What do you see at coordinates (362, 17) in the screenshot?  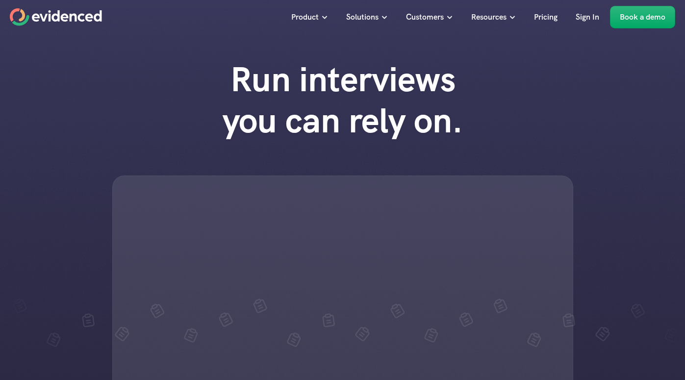 I see `p: Solutions` at bounding box center [362, 17].